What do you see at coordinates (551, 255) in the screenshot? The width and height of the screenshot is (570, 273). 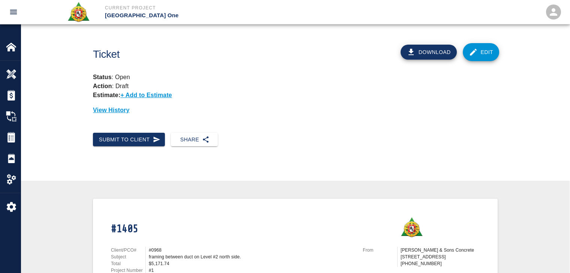 I see `div: Chat Widget` at bounding box center [551, 255].